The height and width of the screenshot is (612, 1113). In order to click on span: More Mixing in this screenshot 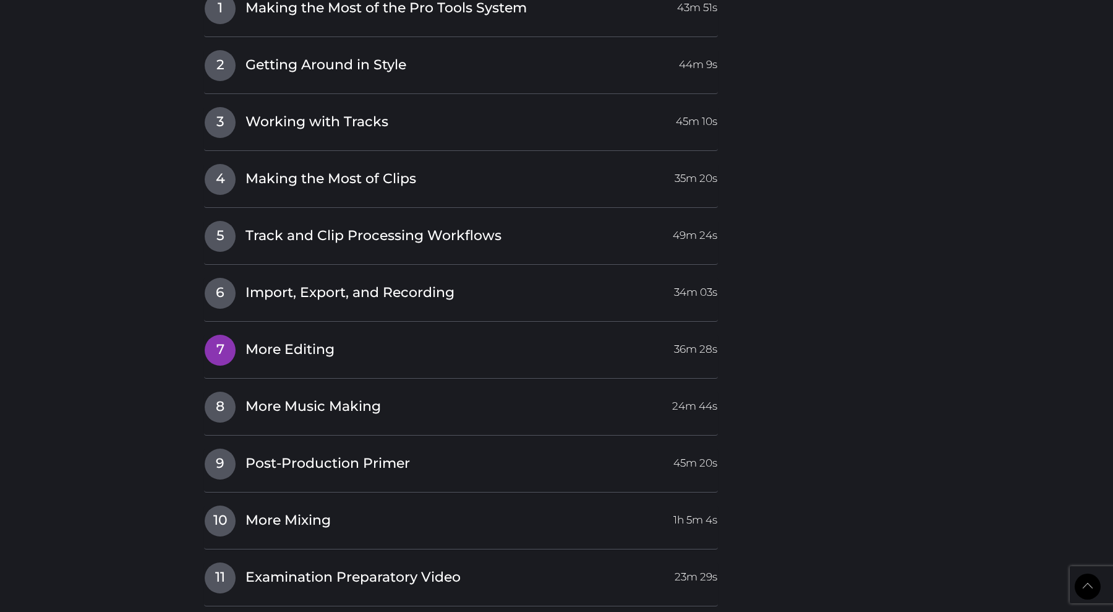, I will do `click(288, 520)`.